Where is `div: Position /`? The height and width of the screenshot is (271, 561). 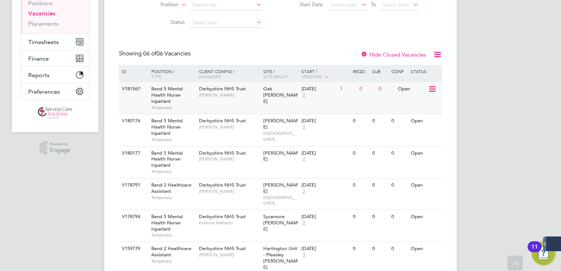 div: Position / is located at coordinates (171, 74).